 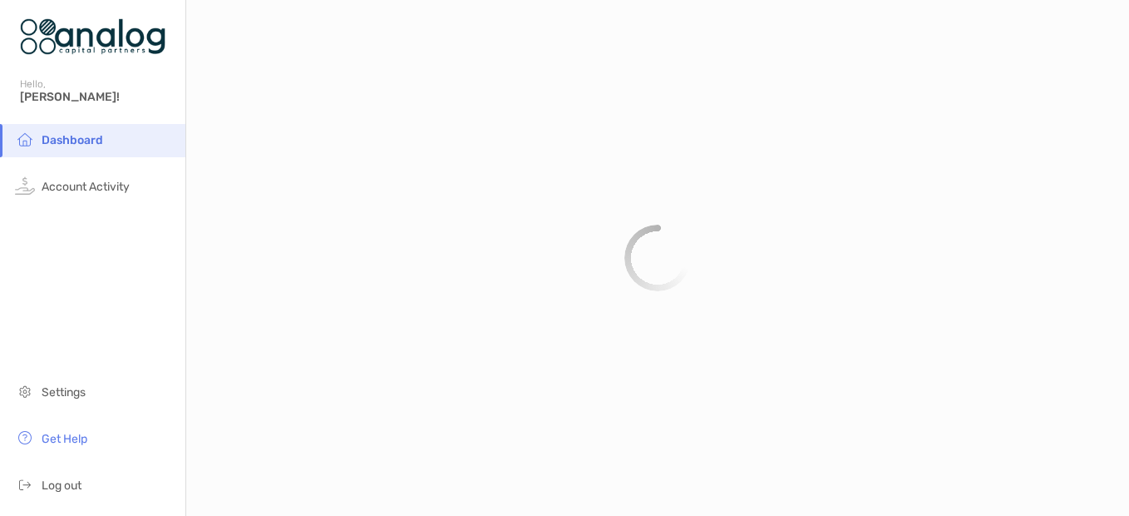 What do you see at coordinates (63, 392) in the screenshot?
I see `span: Settings` at bounding box center [63, 392].